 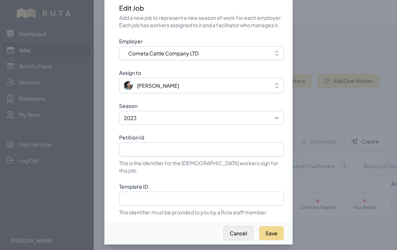 What do you see at coordinates (201, 73) in the screenshot?
I see `label: Assign to` at bounding box center [201, 73].